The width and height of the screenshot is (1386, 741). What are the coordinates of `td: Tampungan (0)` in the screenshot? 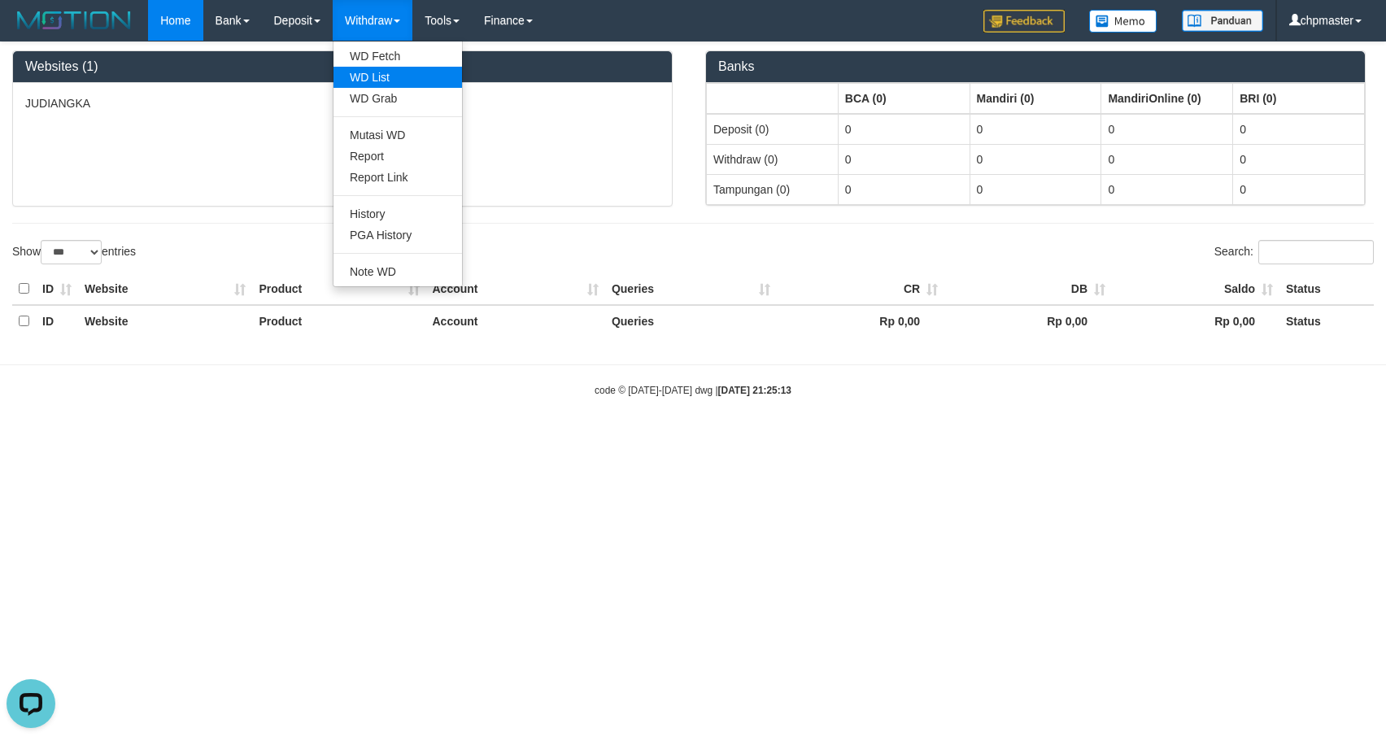 It's located at (773, 189).